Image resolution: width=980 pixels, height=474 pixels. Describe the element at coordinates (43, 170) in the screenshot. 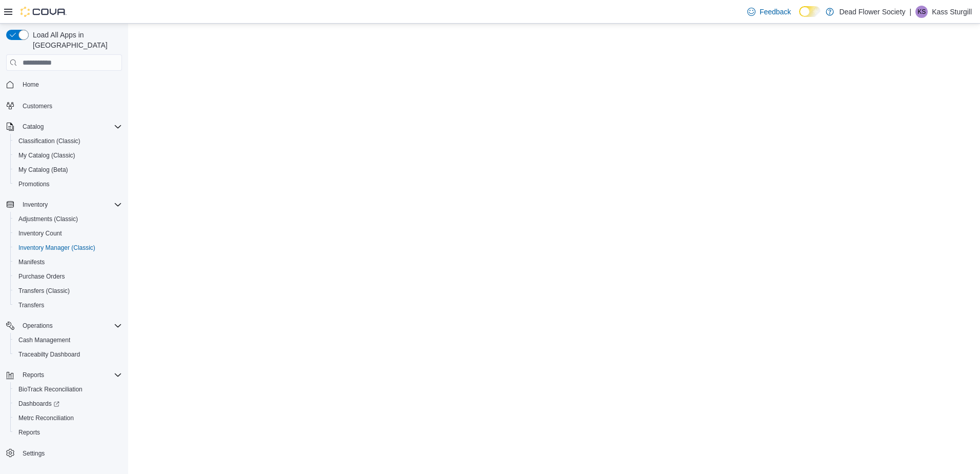

I see `a: My Catalog (Beta)` at that location.